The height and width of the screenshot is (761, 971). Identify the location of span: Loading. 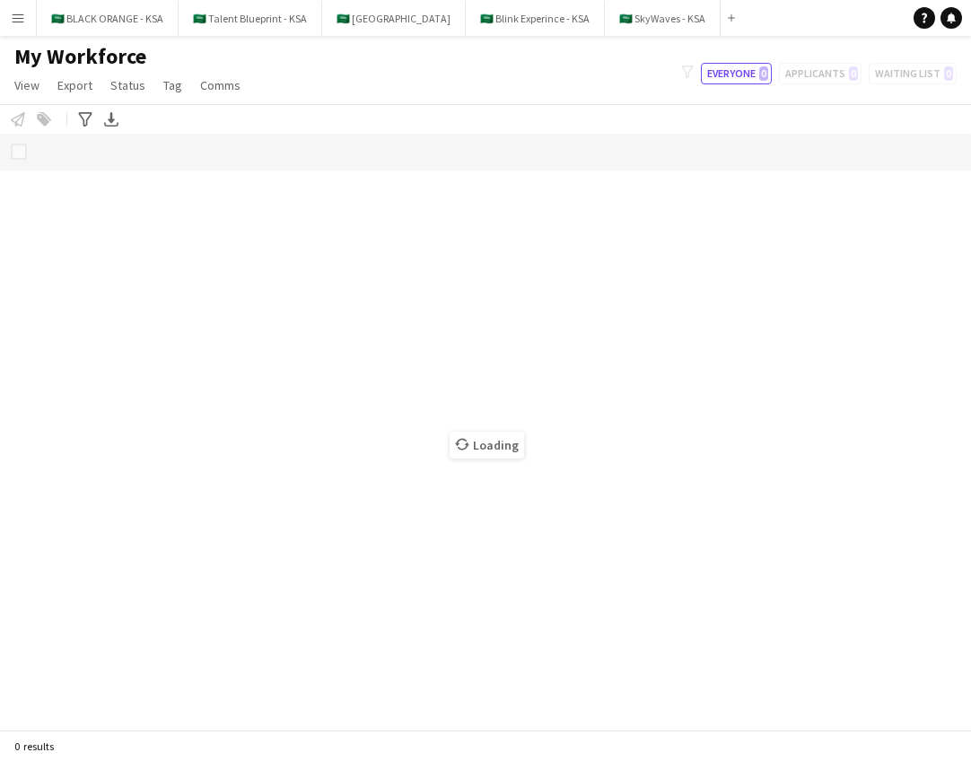
(487, 445).